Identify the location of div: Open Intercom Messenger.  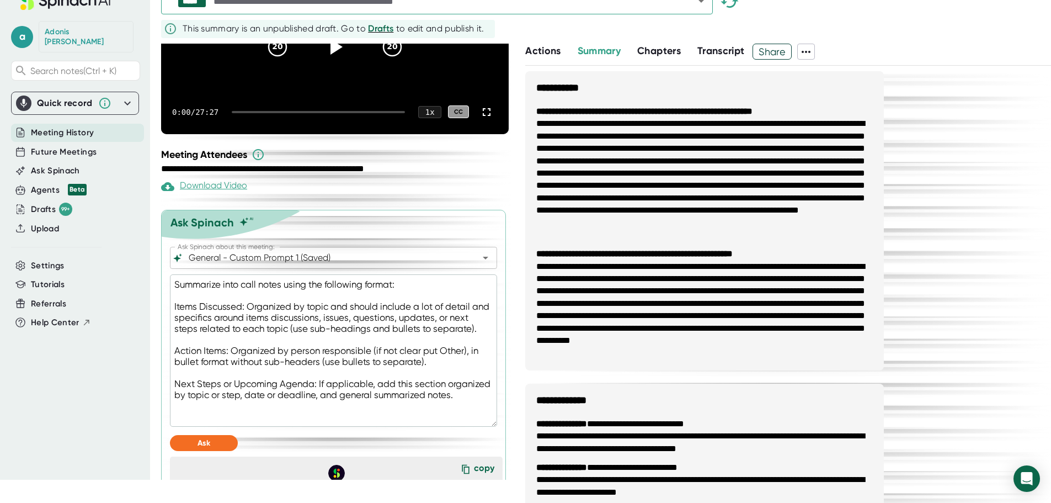
(1027, 478).